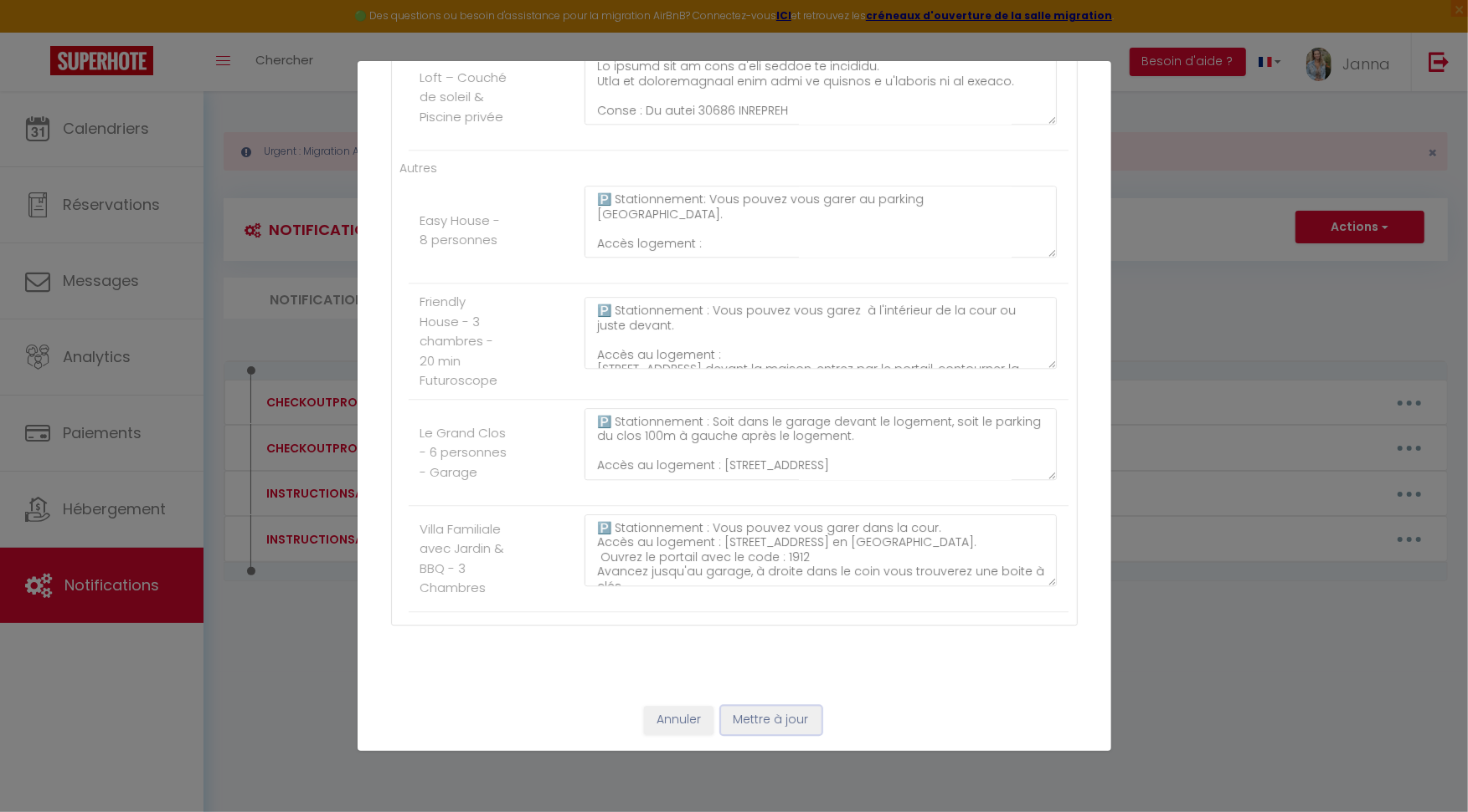 The width and height of the screenshot is (1468, 812). I want to click on label: Le Grand Clos - 6 personnes - Garage, so click(463, 452).